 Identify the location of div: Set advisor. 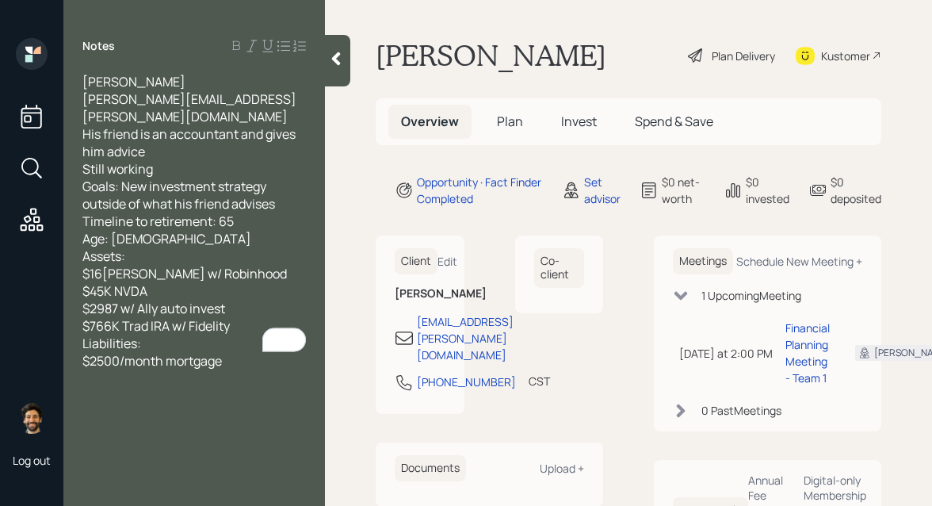
(602, 190).